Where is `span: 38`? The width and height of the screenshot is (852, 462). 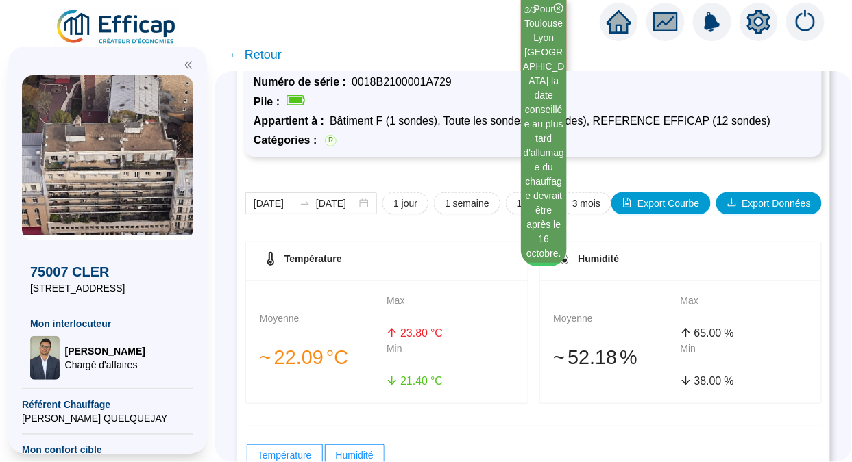 span: 38 is located at coordinates (700, 381).